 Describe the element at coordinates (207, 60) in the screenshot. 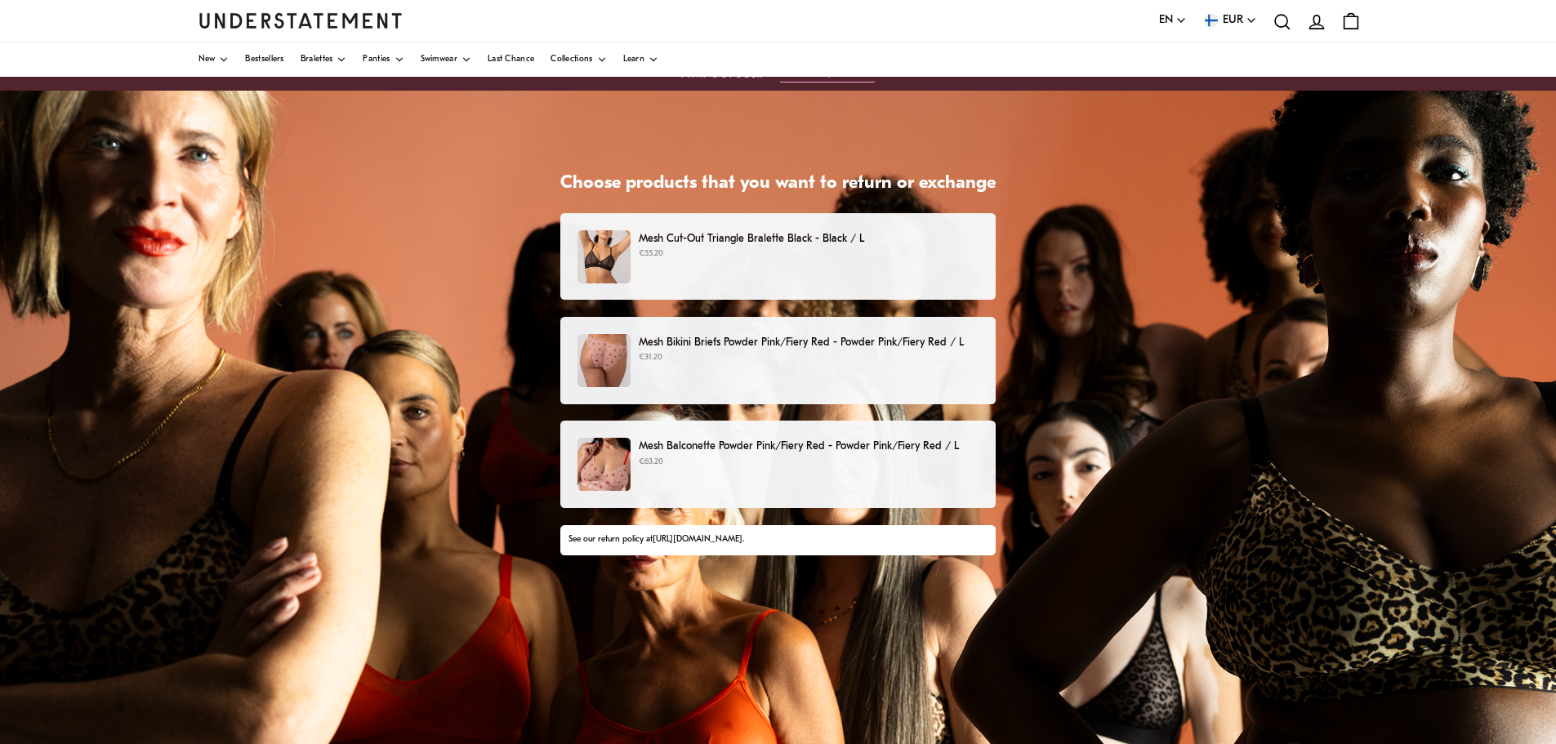

I see `span: New` at that location.